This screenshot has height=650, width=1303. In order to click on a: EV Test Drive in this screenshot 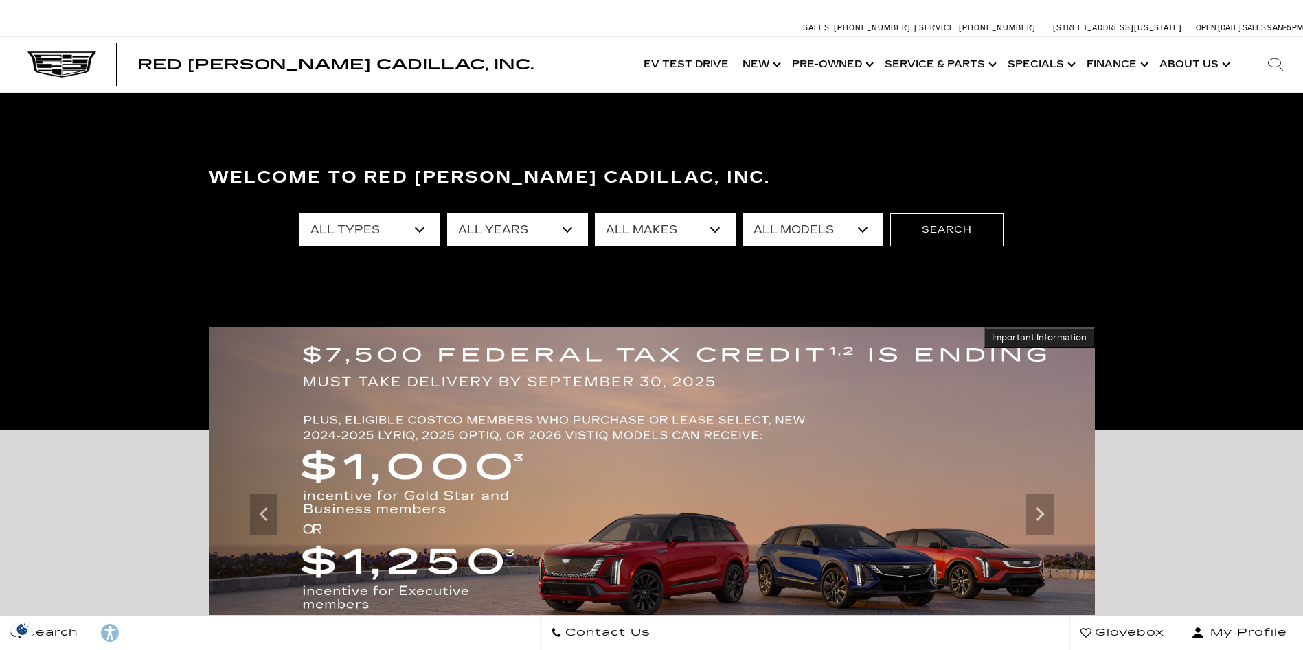, I will do `click(686, 65)`.